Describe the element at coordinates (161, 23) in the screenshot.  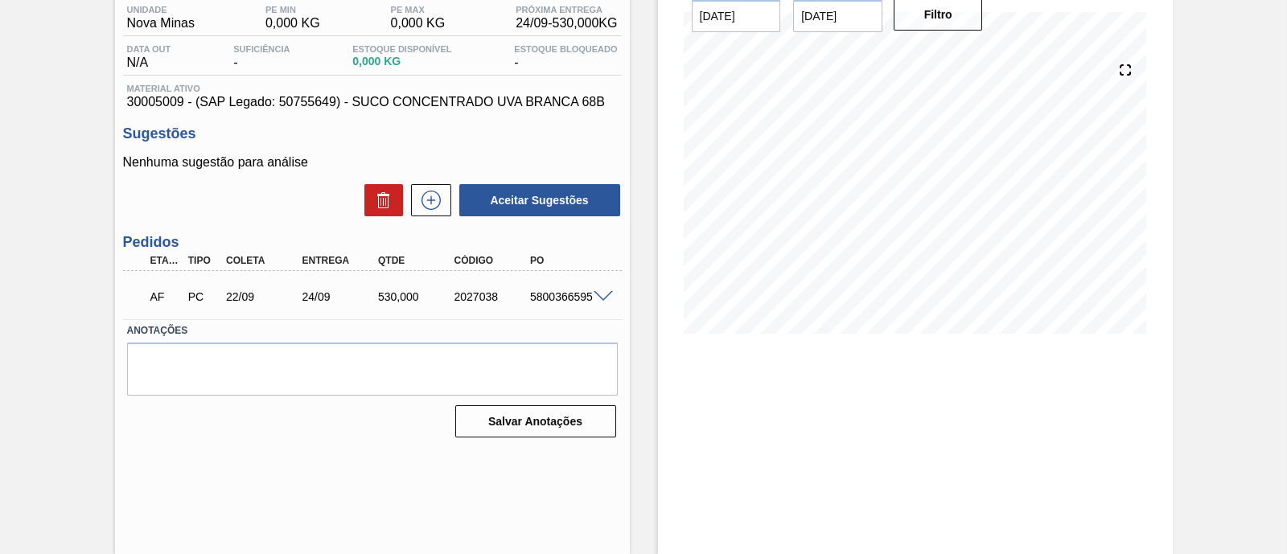
I see `span: Nova Minas` at that location.